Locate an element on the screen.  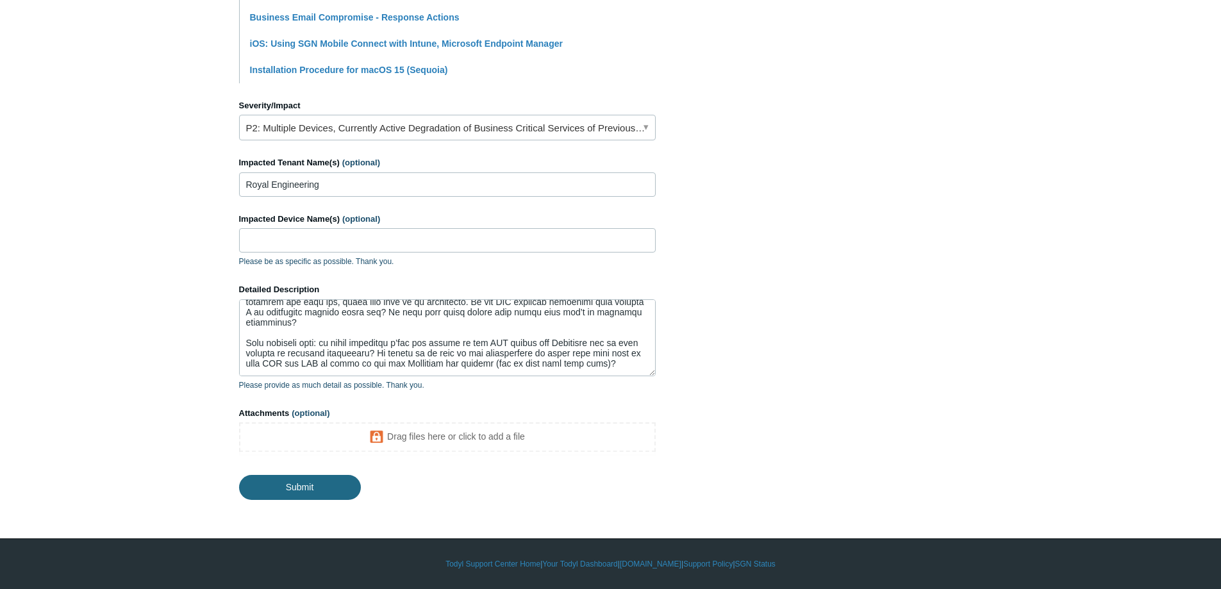
a: iOS: Using SGN Mobile Connect with Intune, Microsoft Endpoint Manager is located at coordinates (406, 44).